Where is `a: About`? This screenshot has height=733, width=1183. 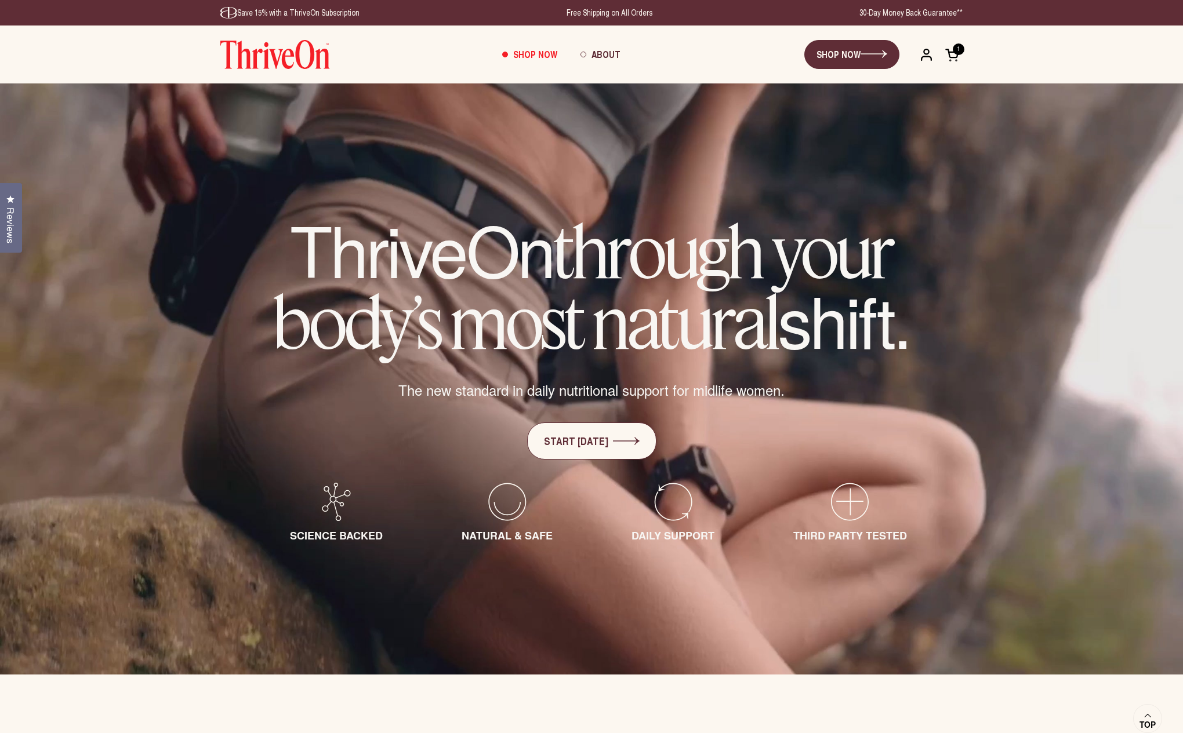
a: About is located at coordinates (600, 54).